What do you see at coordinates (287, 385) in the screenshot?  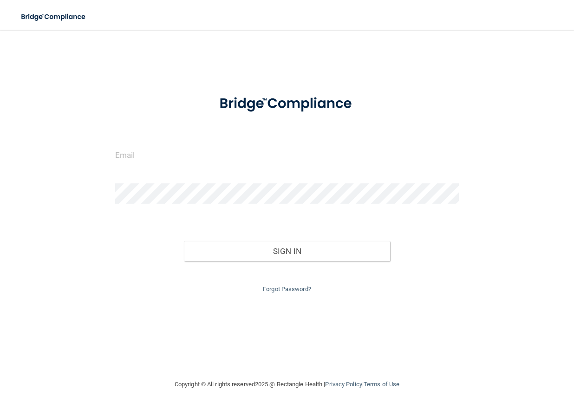 I see `div: Copyright © All rights reserved 2025 @ Rectangle Health | |` at bounding box center [287, 385].